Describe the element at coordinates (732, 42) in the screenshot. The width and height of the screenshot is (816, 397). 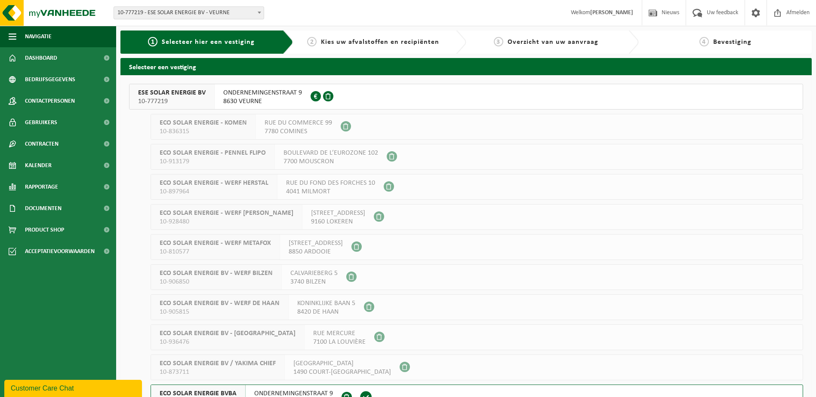
I see `span: Bevestiging` at that location.